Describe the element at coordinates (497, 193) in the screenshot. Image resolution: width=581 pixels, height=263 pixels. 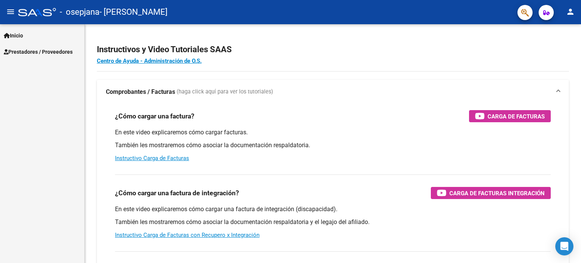
I see `span: Carga de Facturas Integración` at that location.